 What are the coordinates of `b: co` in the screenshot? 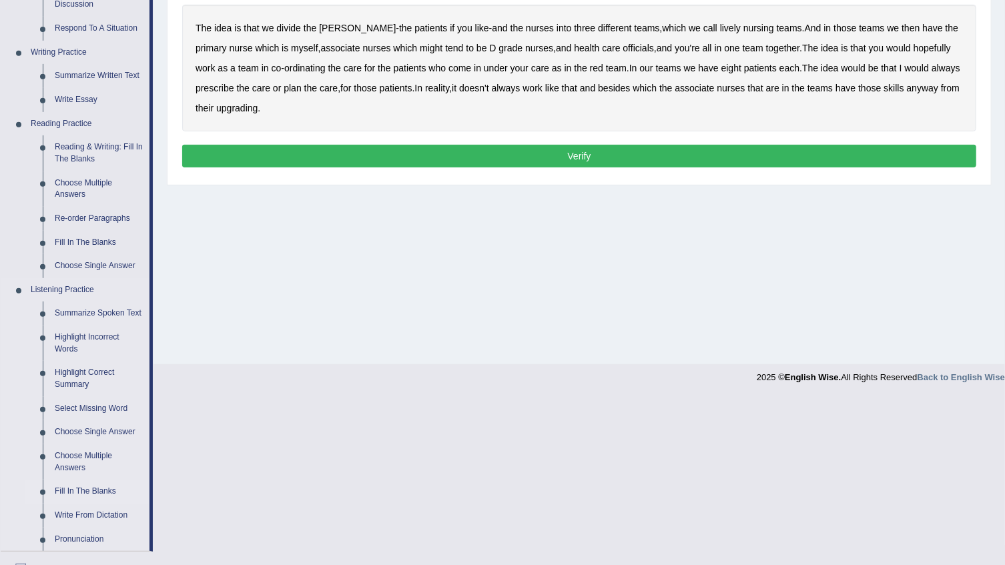 It's located at (276, 68).